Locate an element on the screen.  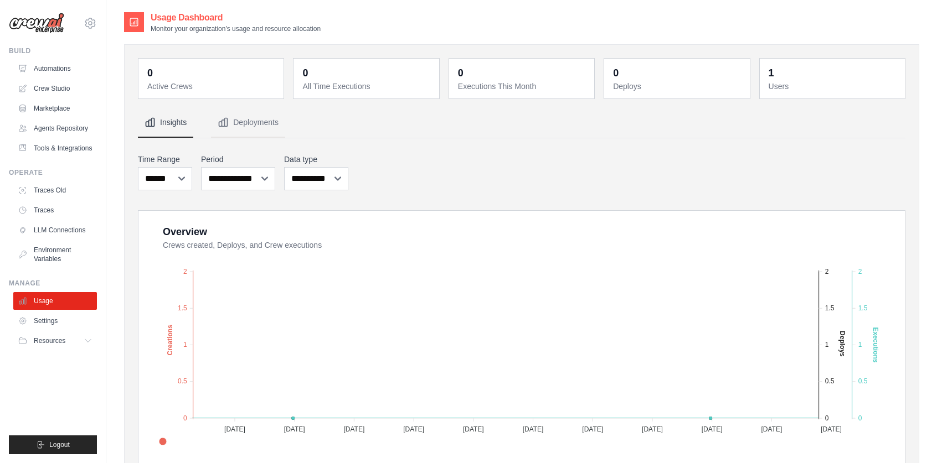
a: Agents Repository is located at coordinates (55, 128).